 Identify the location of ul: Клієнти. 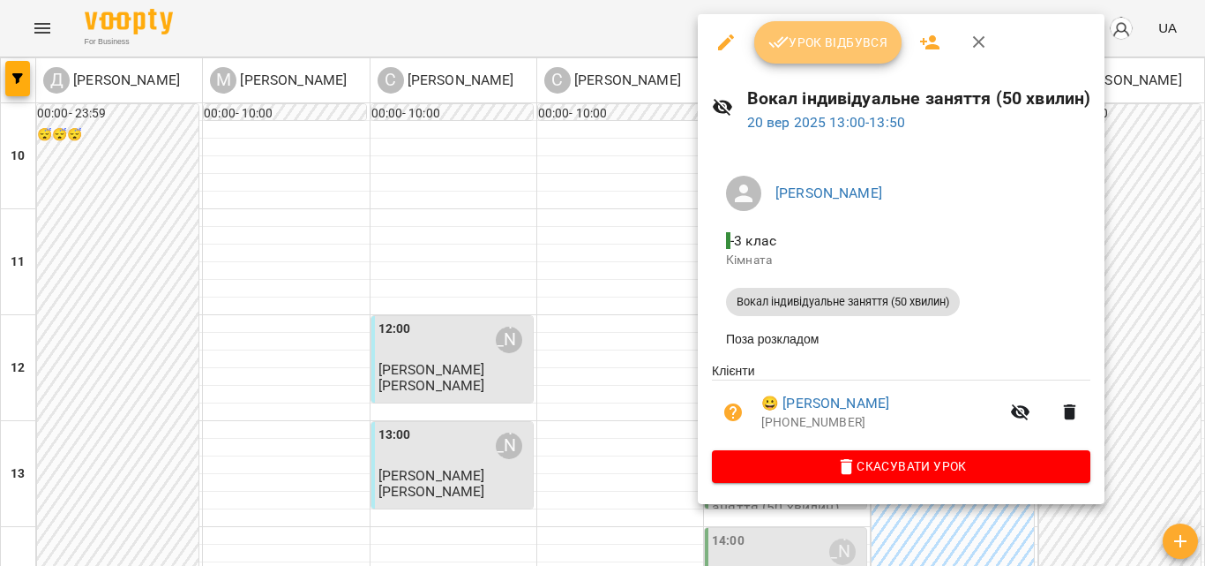
(901, 406).